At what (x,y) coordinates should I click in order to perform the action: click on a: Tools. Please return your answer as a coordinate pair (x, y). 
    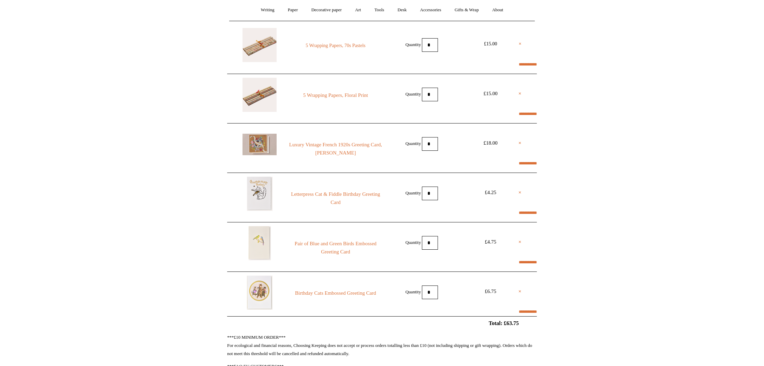
    Looking at the image, I should click on (379, 10).